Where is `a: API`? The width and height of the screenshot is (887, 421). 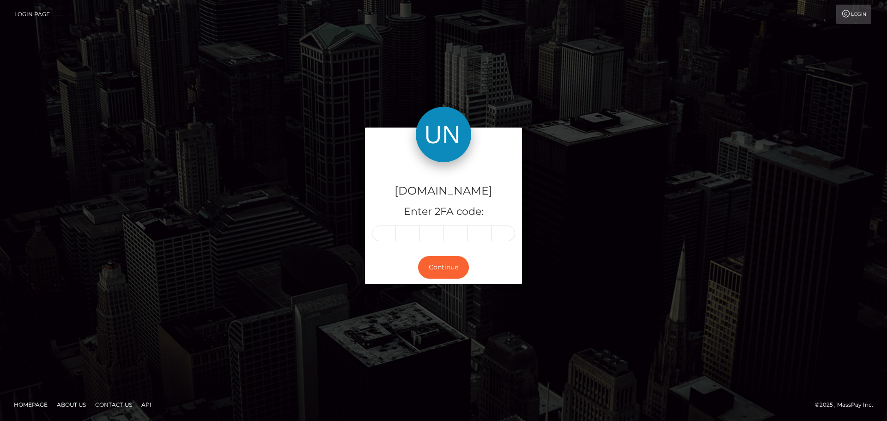
a: API is located at coordinates (146, 404).